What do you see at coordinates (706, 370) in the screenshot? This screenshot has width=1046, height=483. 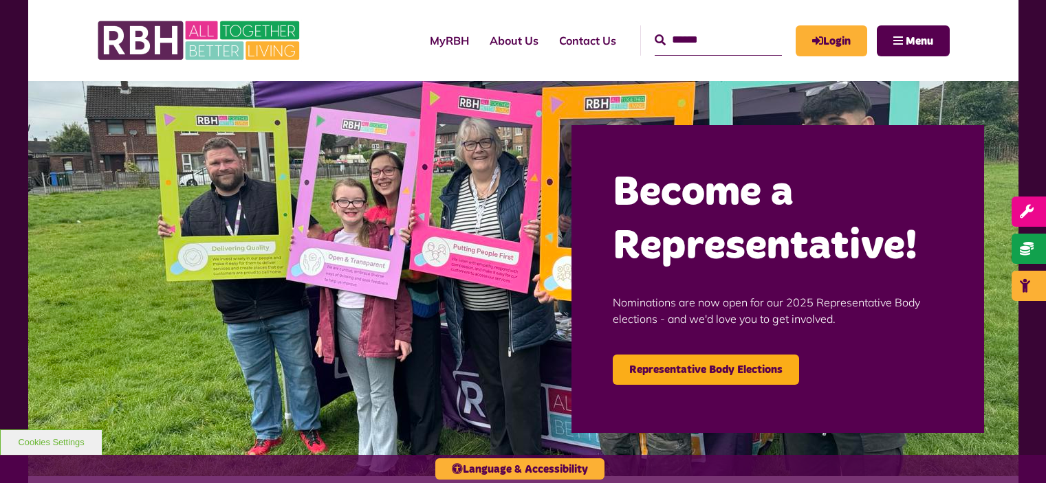 I see `a: Representative Body Elections` at bounding box center [706, 370].